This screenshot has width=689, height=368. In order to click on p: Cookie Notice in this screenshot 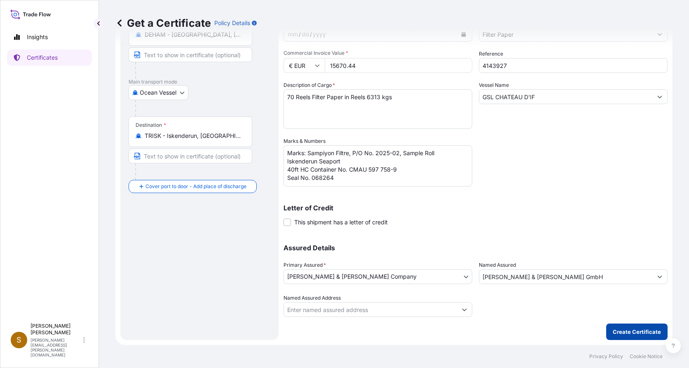, I will do `click(646, 357)`.